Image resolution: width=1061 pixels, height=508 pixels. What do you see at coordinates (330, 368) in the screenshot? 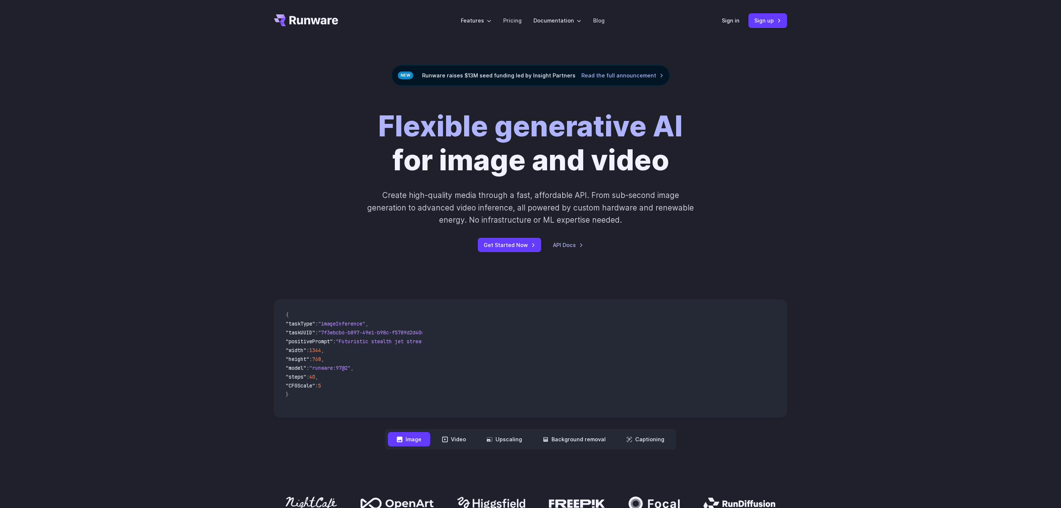
I see `span: "runware:97@2"` at bounding box center [330, 368].